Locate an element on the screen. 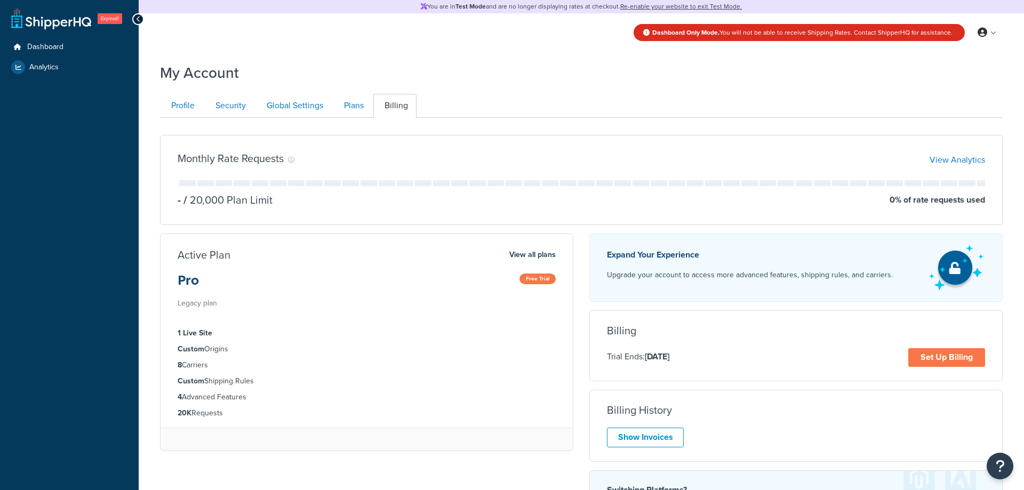 The height and width of the screenshot is (490, 1024). h3: Billing is located at coordinates (621, 331).